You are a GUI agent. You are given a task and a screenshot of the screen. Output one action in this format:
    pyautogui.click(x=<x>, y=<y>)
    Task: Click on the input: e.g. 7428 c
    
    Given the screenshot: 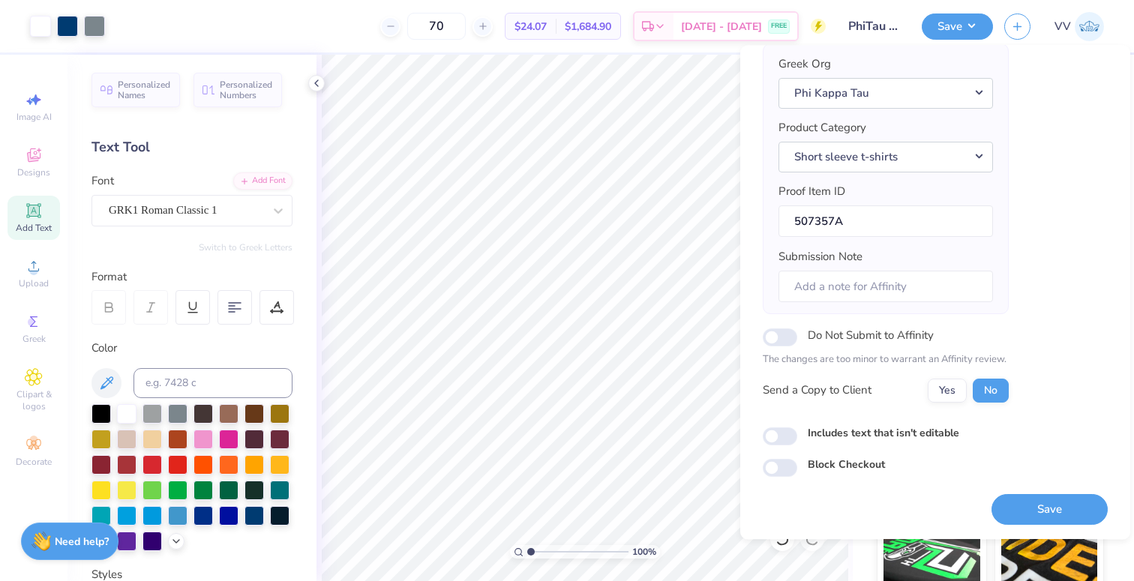 What is the action you would take?
    pyautogui.click(x=213, y=383)
    